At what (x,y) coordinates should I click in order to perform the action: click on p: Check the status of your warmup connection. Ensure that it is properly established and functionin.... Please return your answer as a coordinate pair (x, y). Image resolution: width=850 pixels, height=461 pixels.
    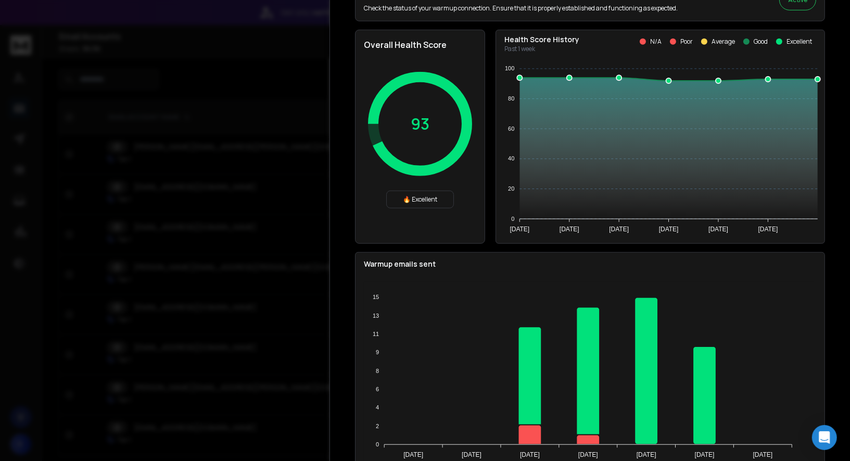
    Looking at the image, I should click on (520, 8).